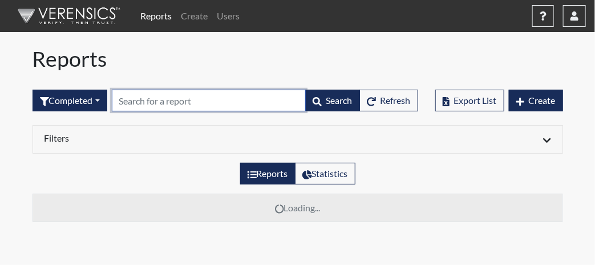  Describe the element at coordinates (167, 138) in the screenshot. I see `h6: Filters` at that location.